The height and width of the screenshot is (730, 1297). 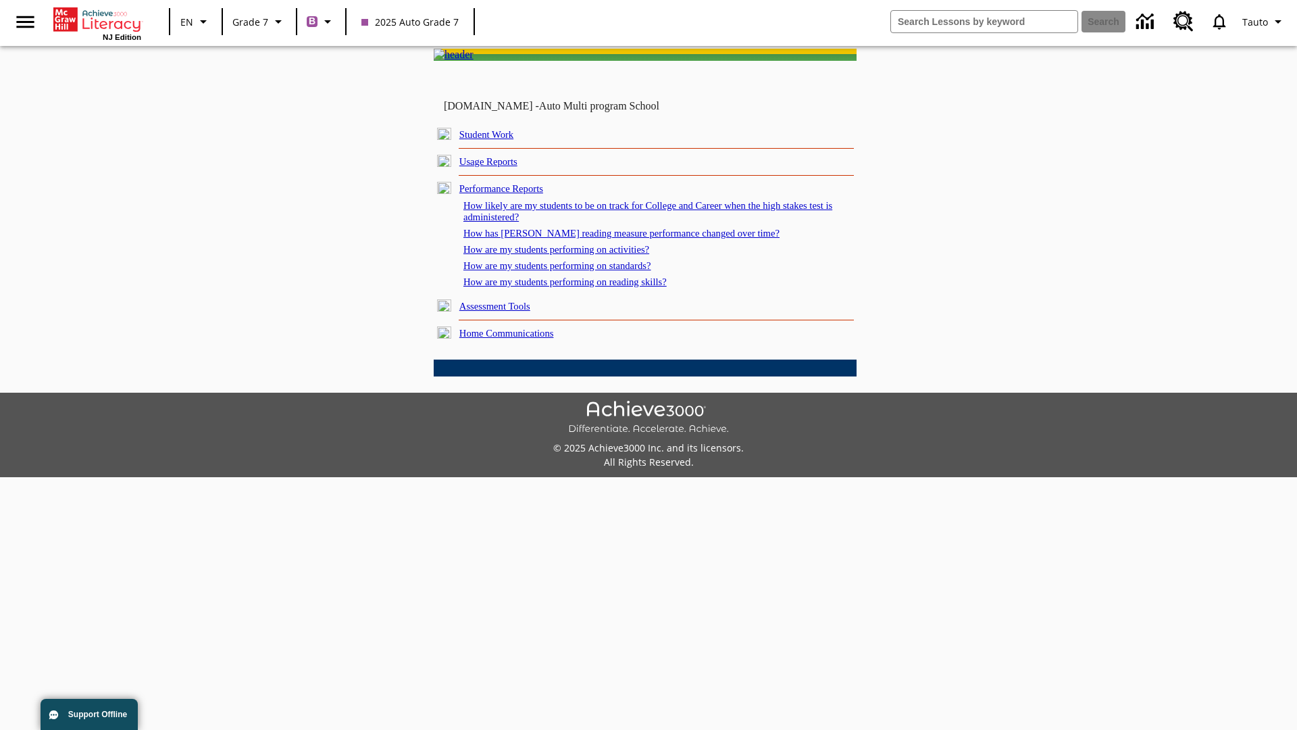 I want to click on a: Resource Center, Will open in new tab, so click(x=1184, y=22).